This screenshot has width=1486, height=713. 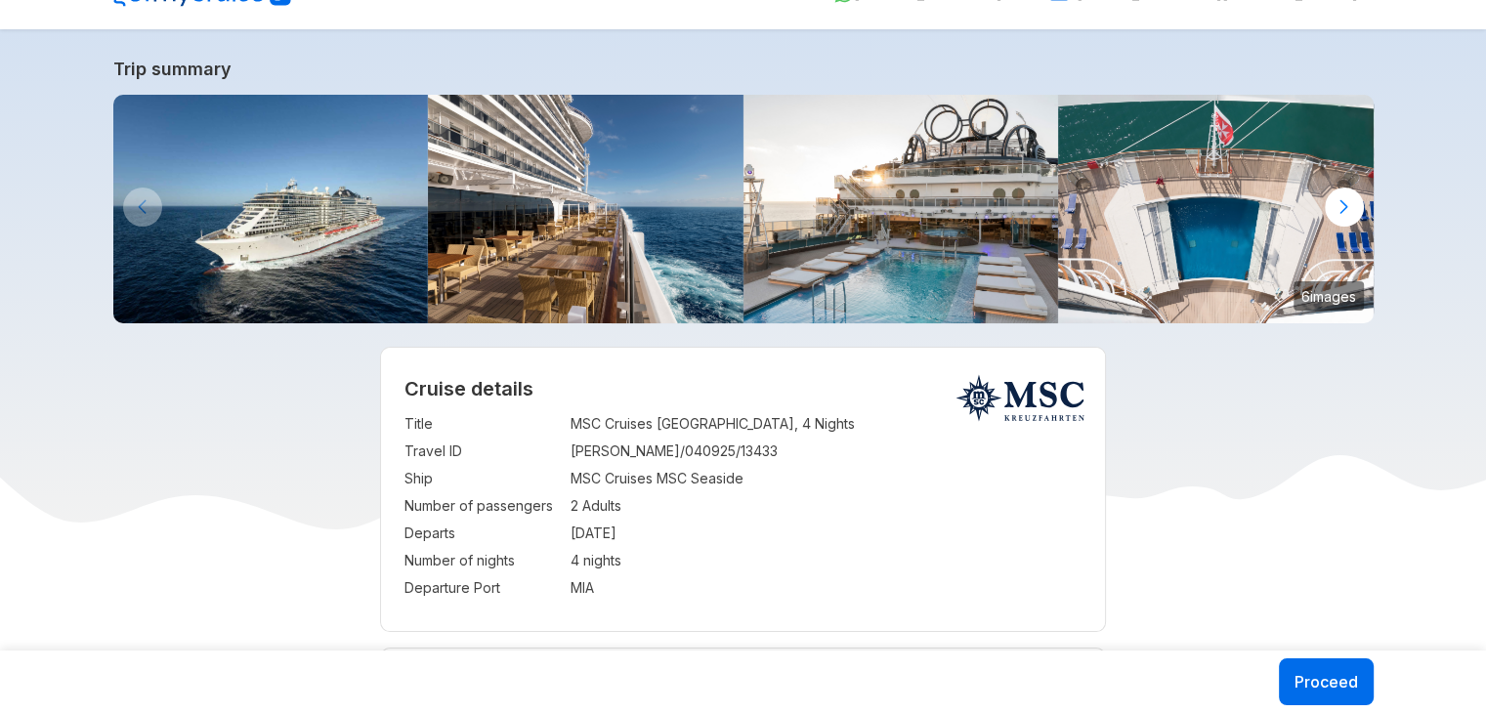 I want to click on a: Trip summary, so click(x=744, y=68).